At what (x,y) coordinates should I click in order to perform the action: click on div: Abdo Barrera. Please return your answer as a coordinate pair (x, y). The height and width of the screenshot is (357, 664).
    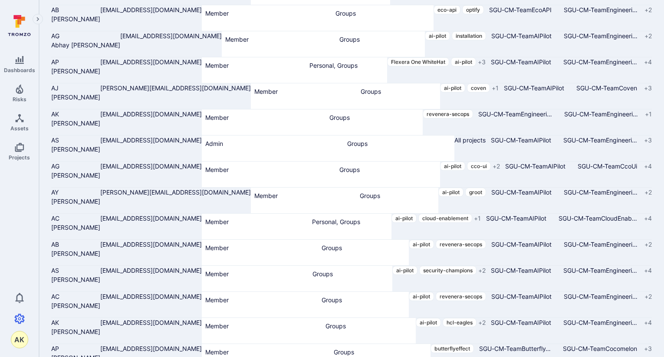
    Looking at the image, I should click on (75, 10).